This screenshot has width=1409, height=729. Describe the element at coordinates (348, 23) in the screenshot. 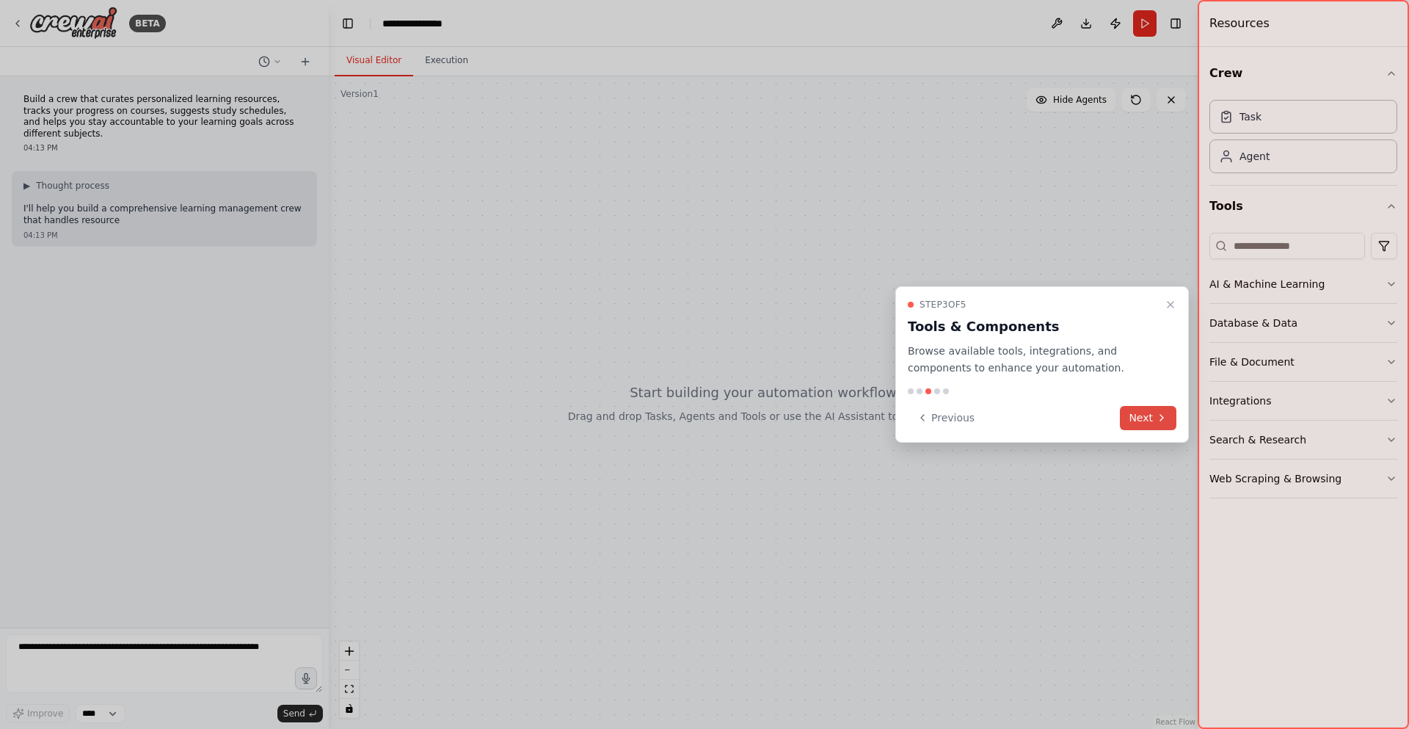

I see `button: Hide left sidebar` at that location.